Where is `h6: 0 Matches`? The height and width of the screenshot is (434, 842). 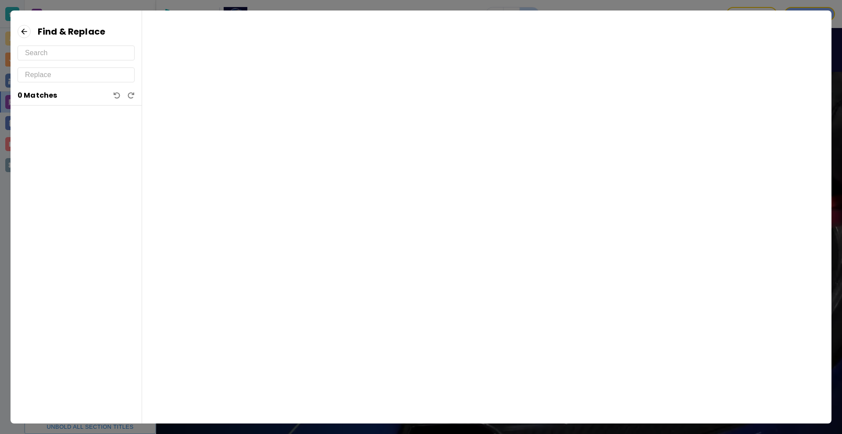 h6: 0 Matches is located at coordinates (37, 96).